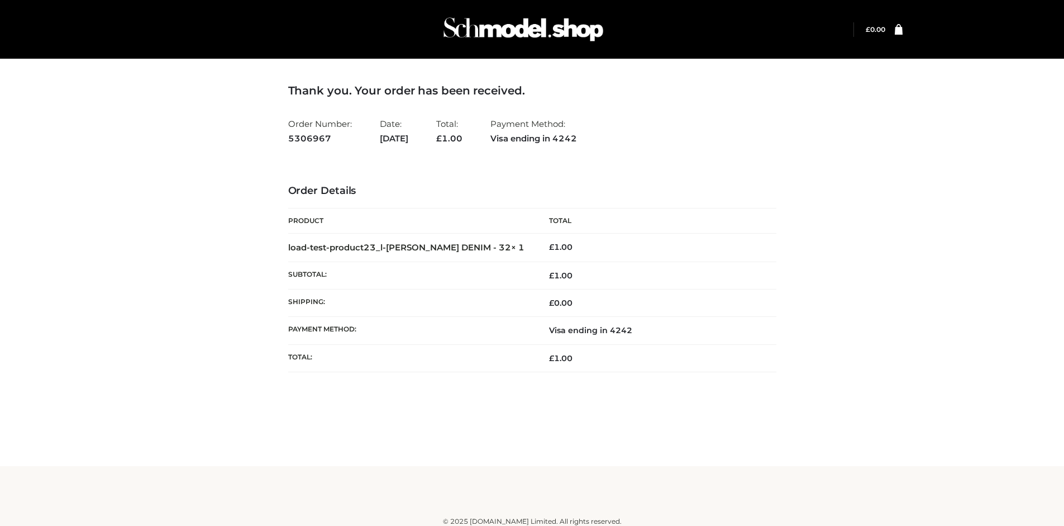 The image size is (1064, 526). Describe the element at coordinates (518, 247) in the screenshot. I see `strong: × 1` at that location.